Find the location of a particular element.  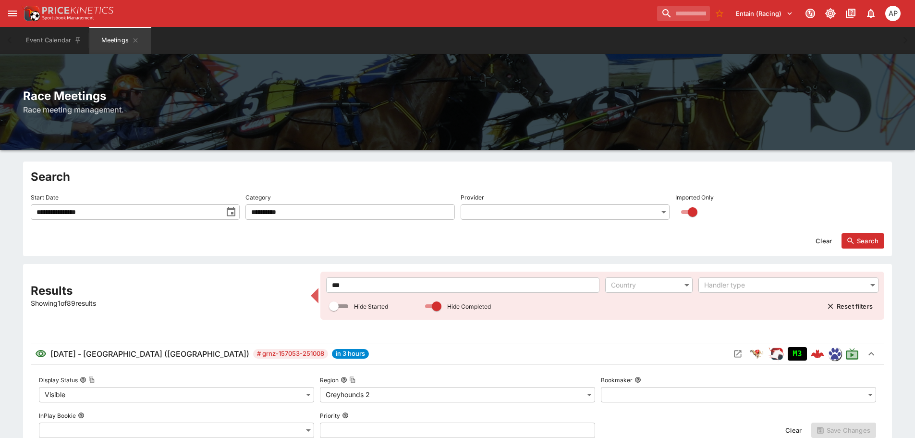

div: Country is located at coordinates (644, 285).